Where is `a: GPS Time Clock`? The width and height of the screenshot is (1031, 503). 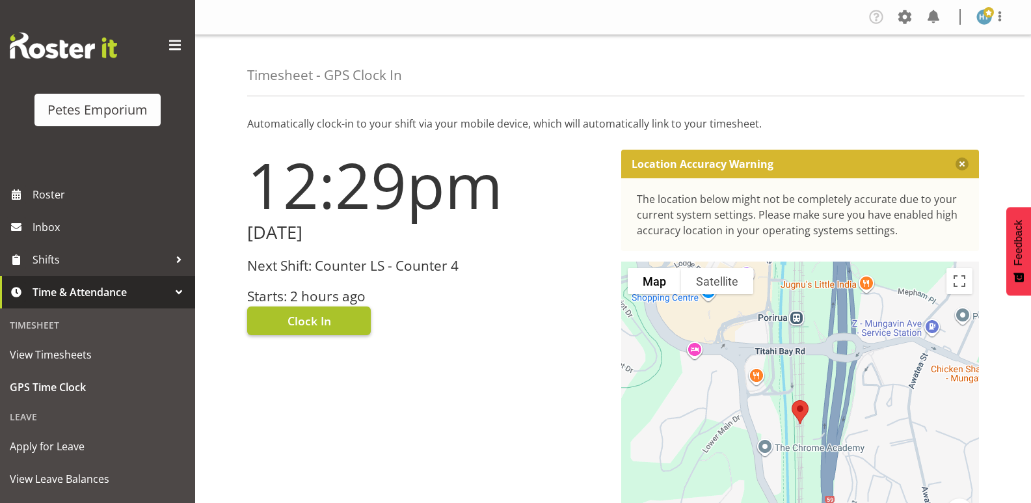
a: GPS Time Clock is located at coordinates (98, 387).